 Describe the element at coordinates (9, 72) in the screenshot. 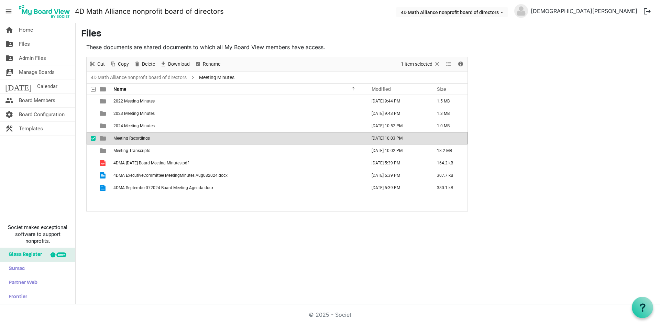

I see `span: switch_account` at that location.